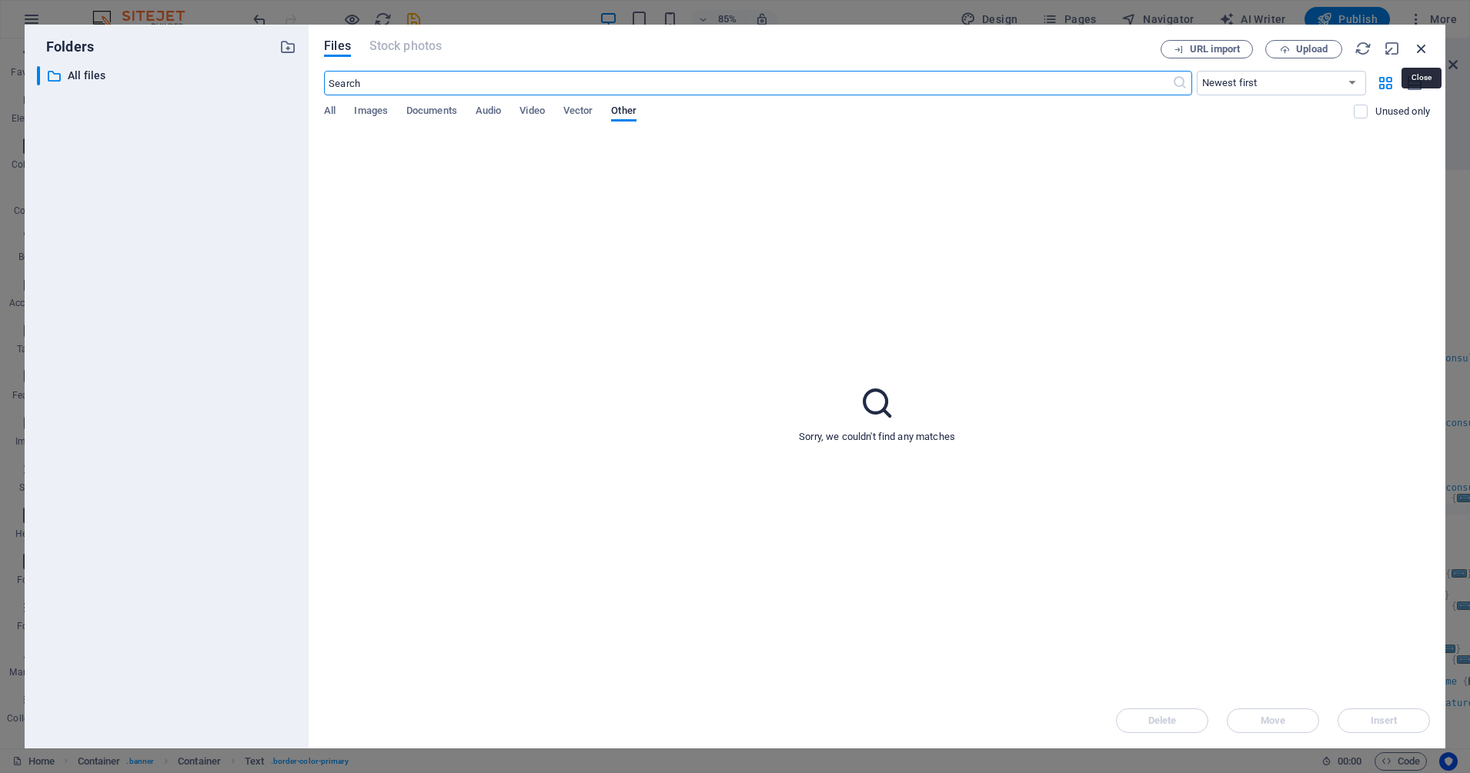  What do you see at coordinates (65, 47) in the screenshot?
I see `p: Folders` at bounding box center [65, 47].